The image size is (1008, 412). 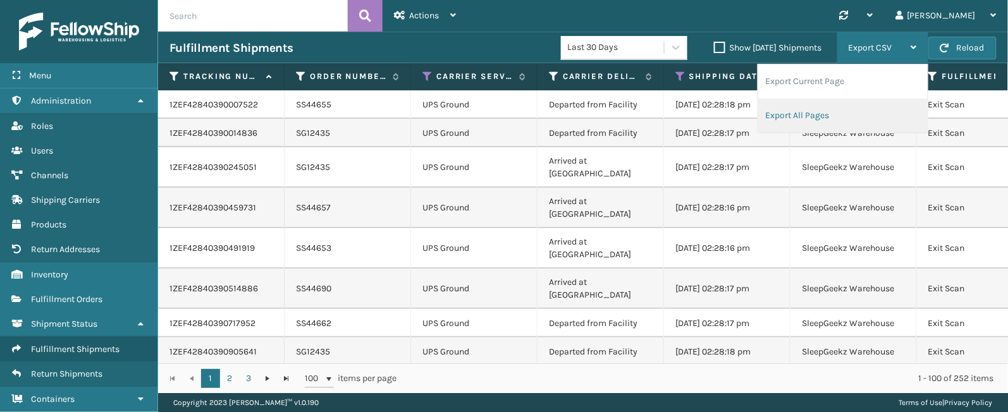 I want to click on span: Menu, so click(x=40, y=75).